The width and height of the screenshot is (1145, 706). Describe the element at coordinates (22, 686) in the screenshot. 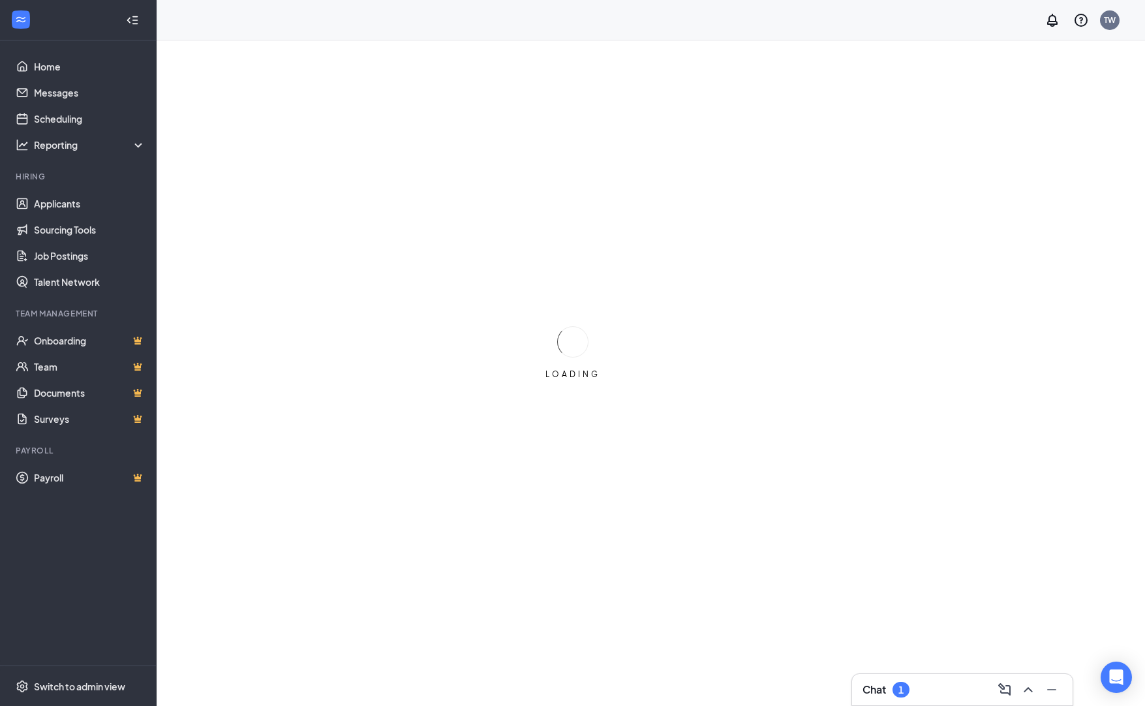

I see `svg: Settings` at that location.